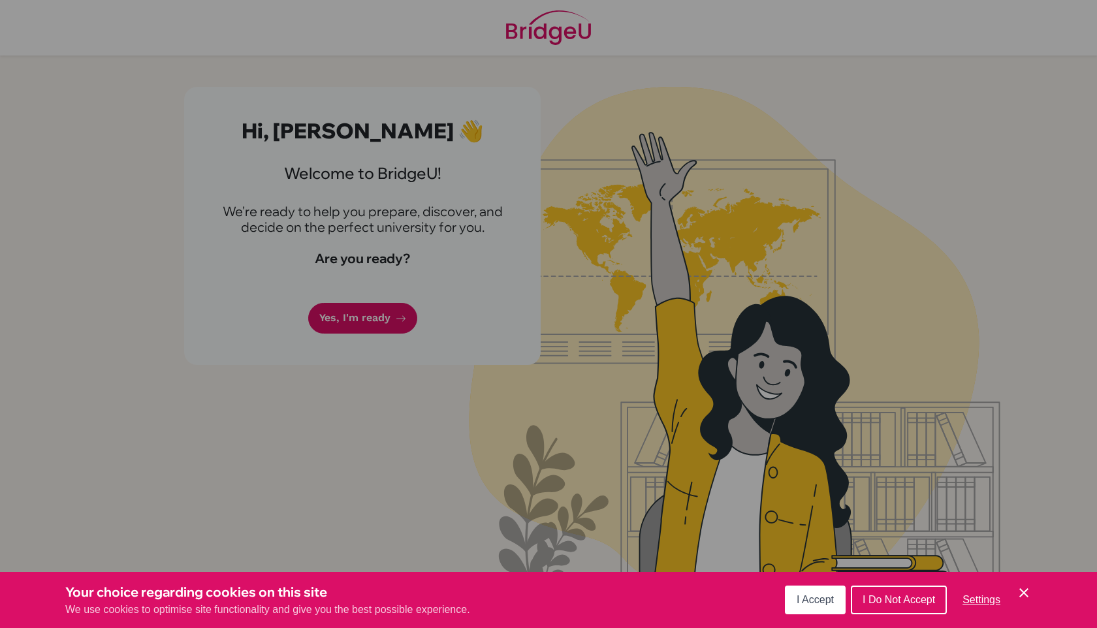 This screenshot has width=1097, height=628. I want to click on button: I Accept, so click(815, 600).